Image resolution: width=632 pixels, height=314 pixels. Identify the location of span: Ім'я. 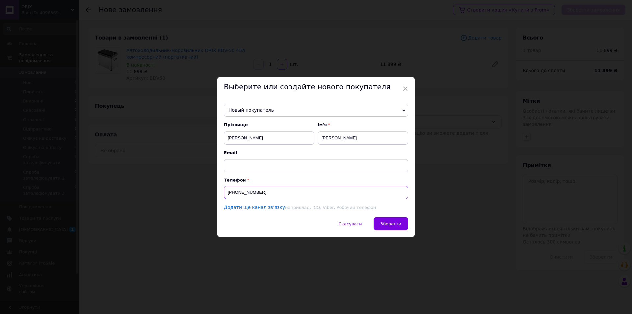
(363, 125).